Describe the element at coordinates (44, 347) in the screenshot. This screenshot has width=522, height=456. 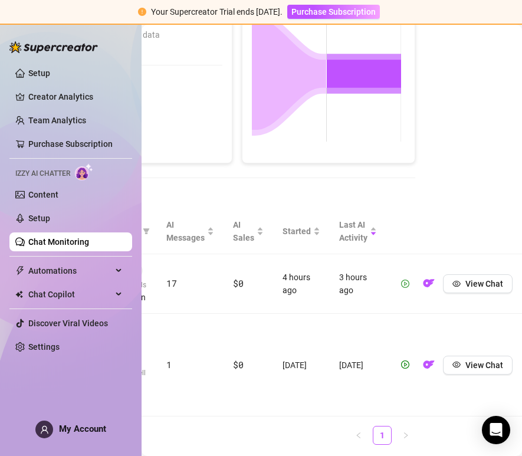
I see `a: Settings` at that location.